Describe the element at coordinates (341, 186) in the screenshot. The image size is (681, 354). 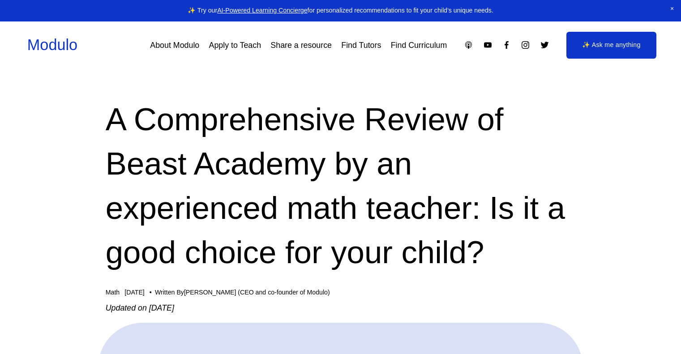
I see `h1: A Comprehensive Review of Beast Academy by an experienced math teacher: Is it a good choice for y...` at that location.